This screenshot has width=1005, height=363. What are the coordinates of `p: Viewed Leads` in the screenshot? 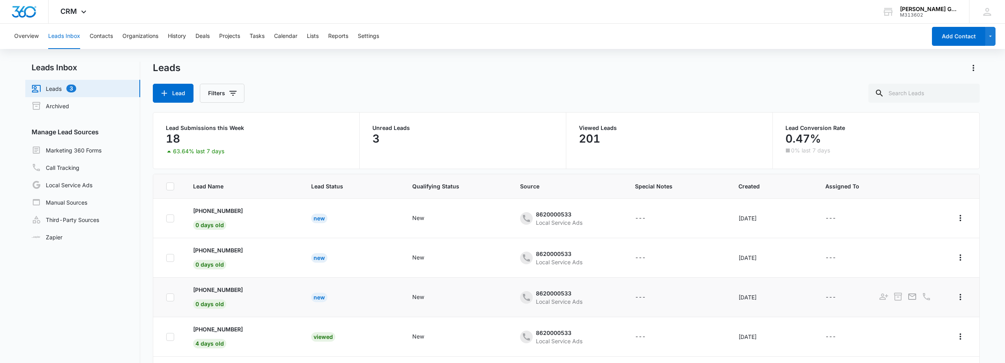 It's located at (669, 128).